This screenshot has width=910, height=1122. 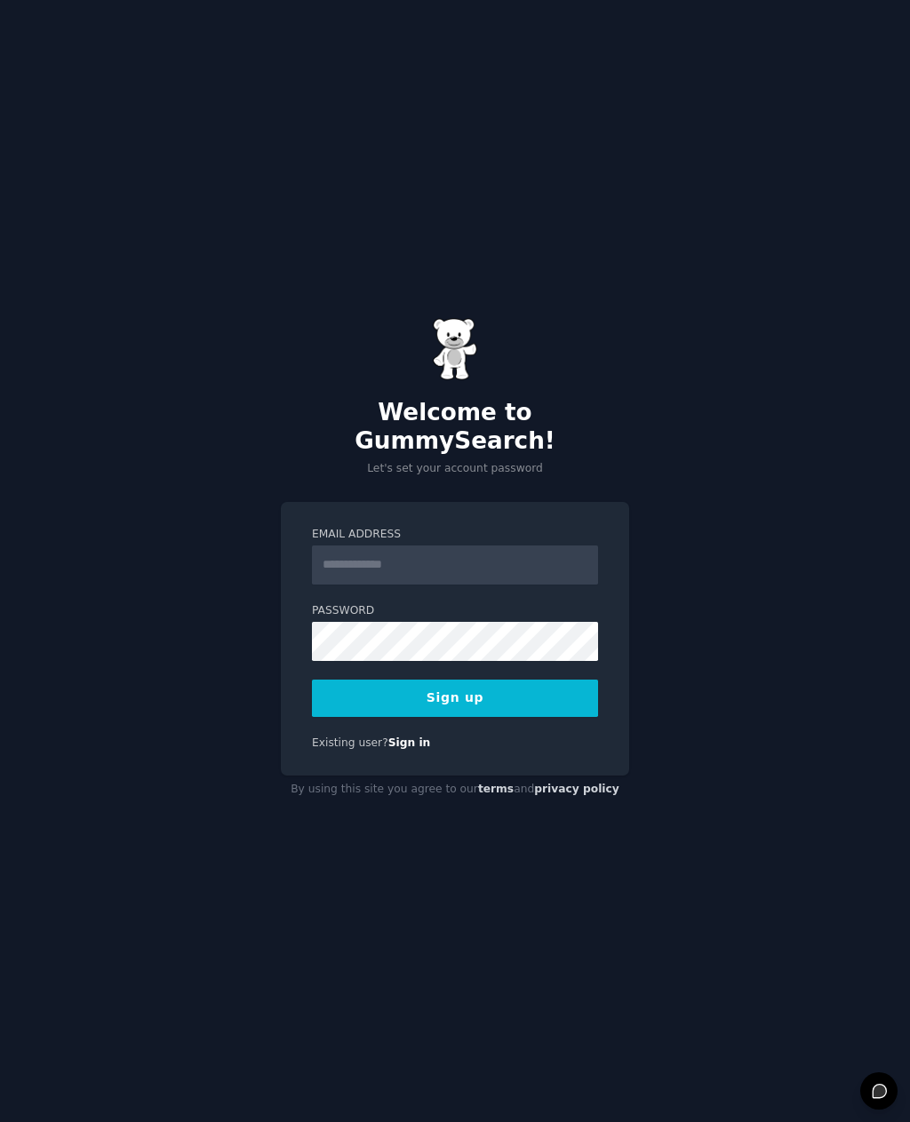 What do you see at coordinates (455, 535) in the screenshot?
I see `label: Email Address` at bounding box center [455, 535].